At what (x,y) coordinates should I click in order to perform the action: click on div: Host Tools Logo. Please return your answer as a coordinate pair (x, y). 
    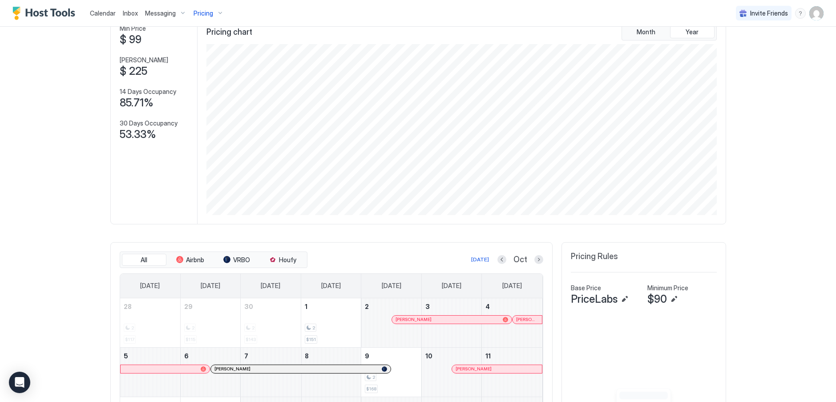
    Looking at the image, I should click on (46, 13).